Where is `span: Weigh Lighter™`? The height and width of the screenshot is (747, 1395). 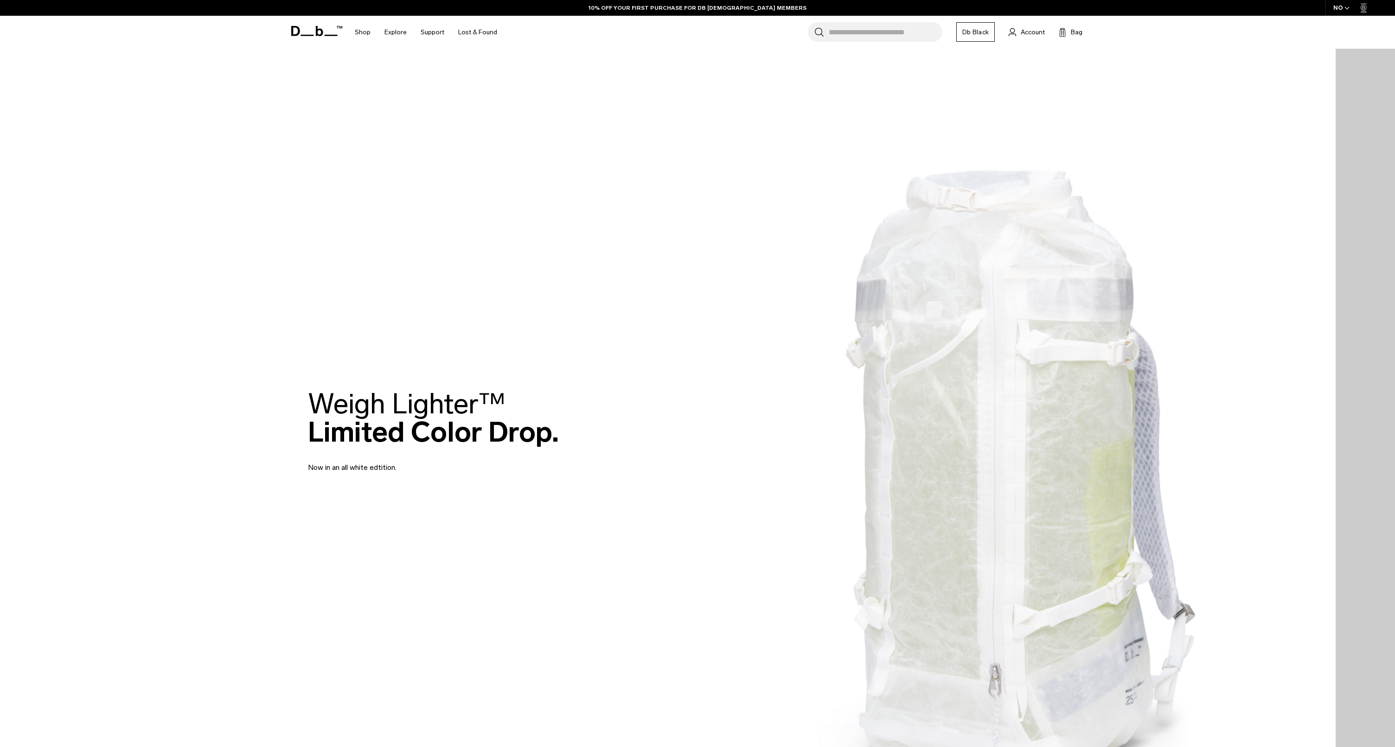 span: Weigh Lighter™ is located at coordinates (407, 404).